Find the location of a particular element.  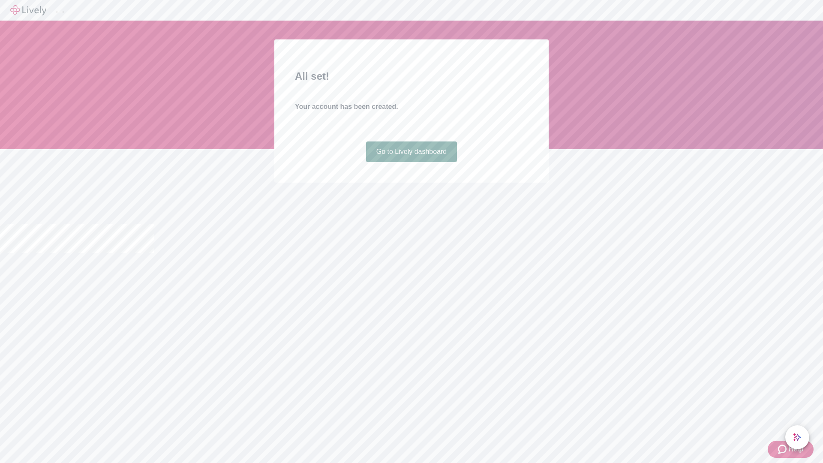

a: Go to Lively dashboard is located at coordinates (411, 152).